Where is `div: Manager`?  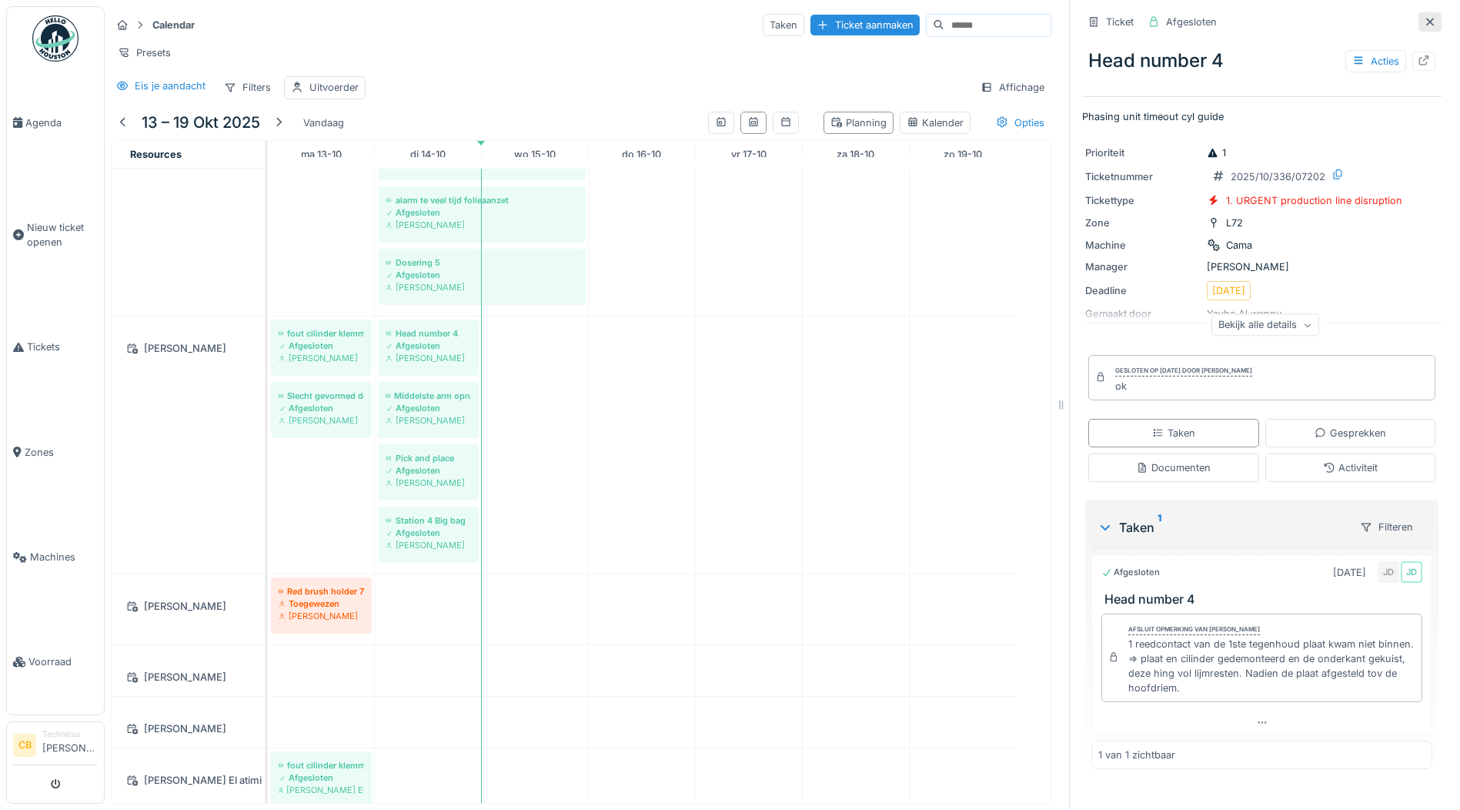
div: Manager is located at coordinates (1143, 266).